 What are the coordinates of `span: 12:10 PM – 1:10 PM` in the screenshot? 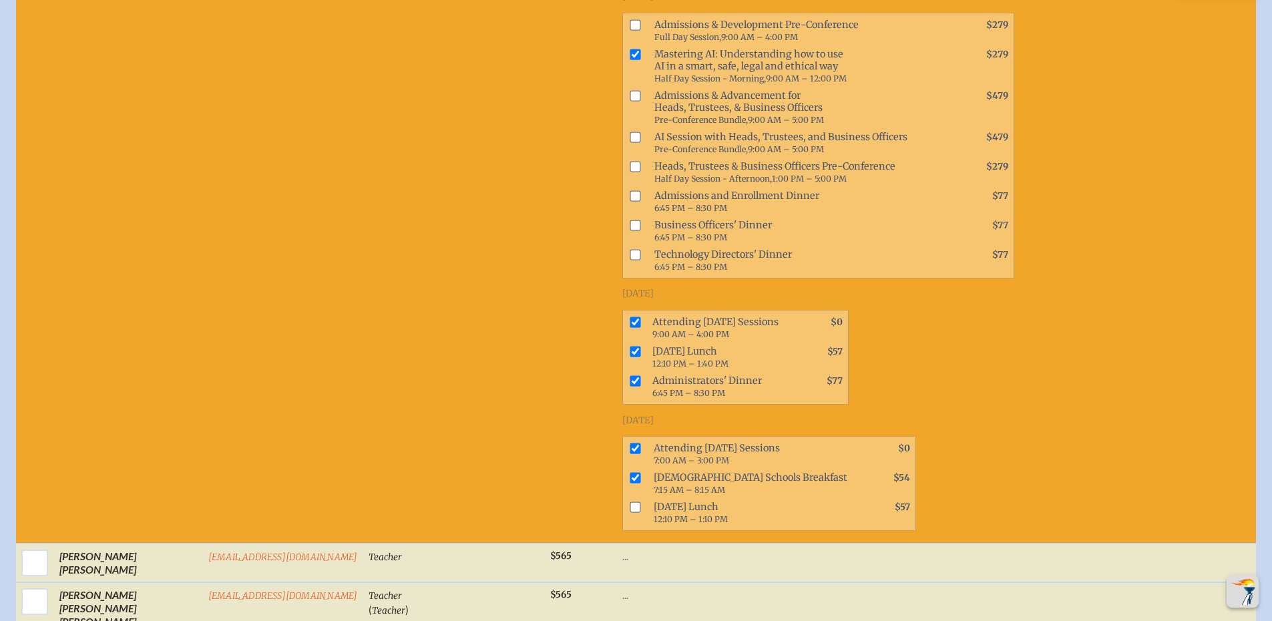 It's located at (690, 519).